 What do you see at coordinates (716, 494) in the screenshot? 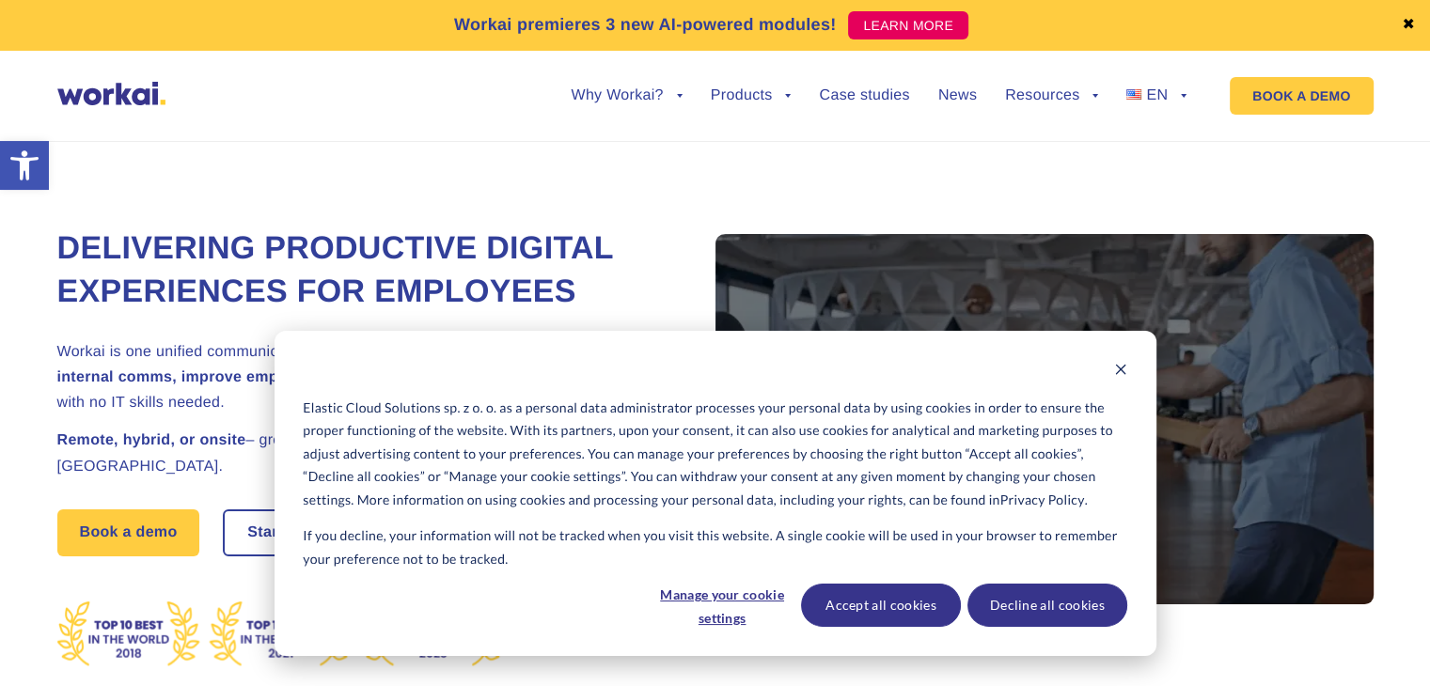
I see `div: Cookie banner` at bounding box center [716, 494].